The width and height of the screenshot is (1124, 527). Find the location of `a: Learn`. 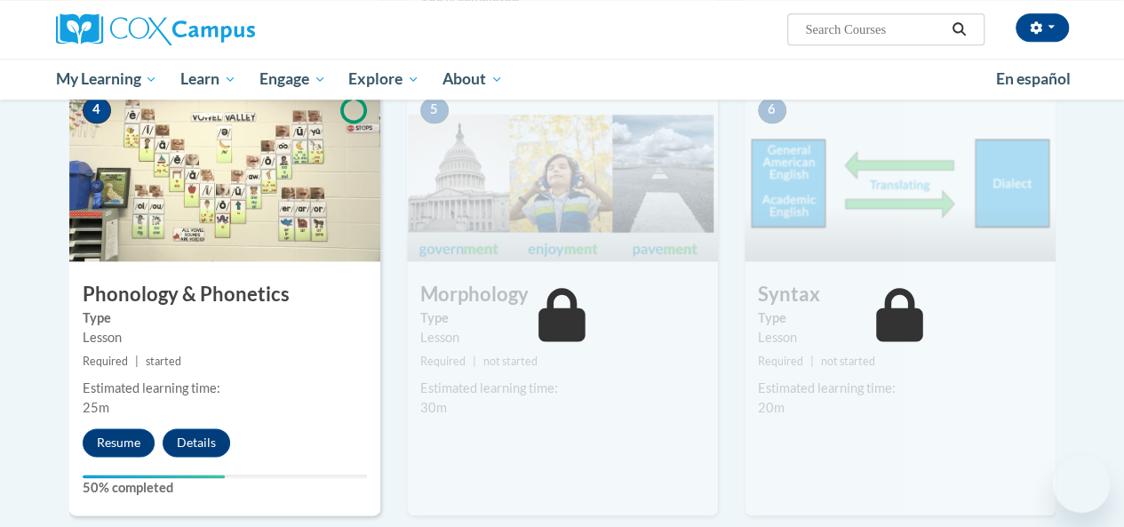

a: Learn is located at coordinates (208, 79).